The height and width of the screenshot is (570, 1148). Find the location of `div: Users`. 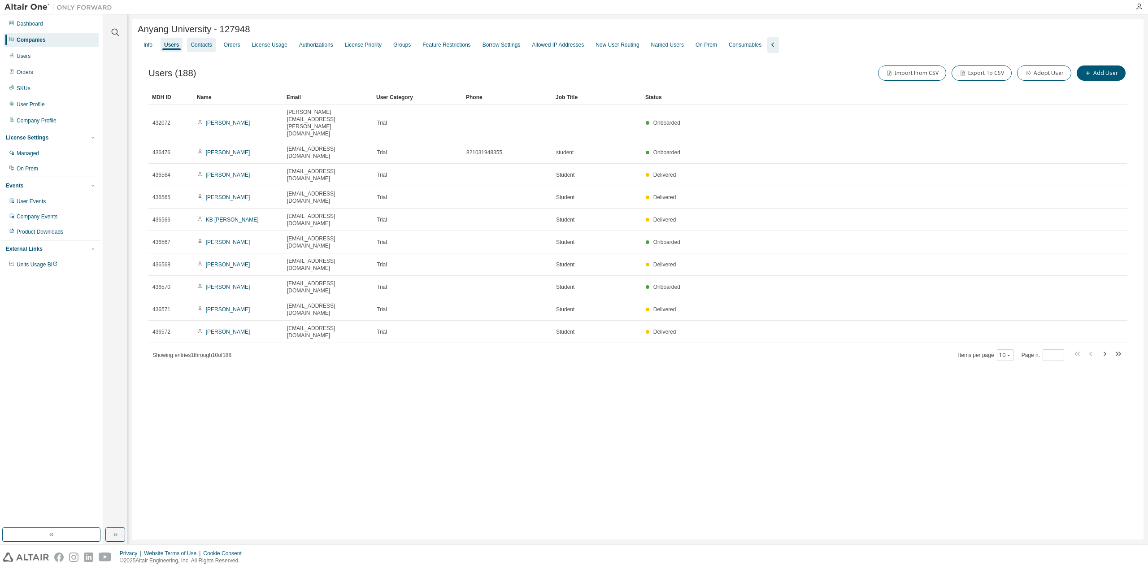

div: Users is located at coordinates (23, 56).